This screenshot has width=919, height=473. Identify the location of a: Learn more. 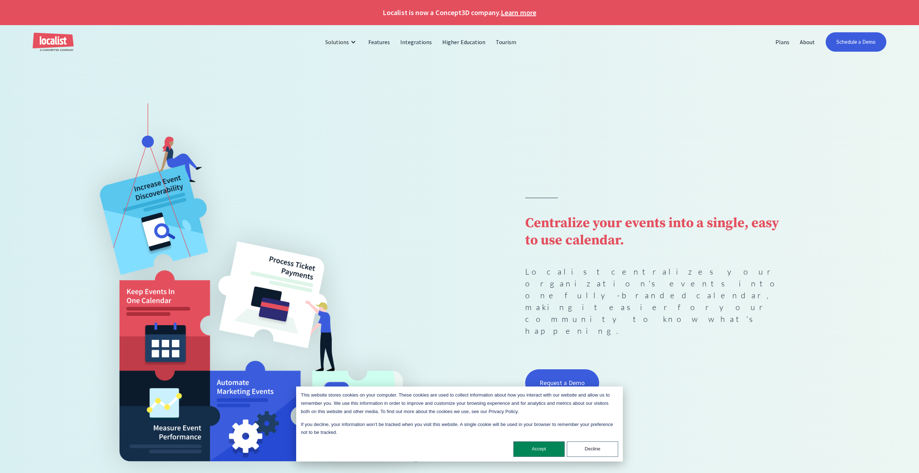
(518, 13).